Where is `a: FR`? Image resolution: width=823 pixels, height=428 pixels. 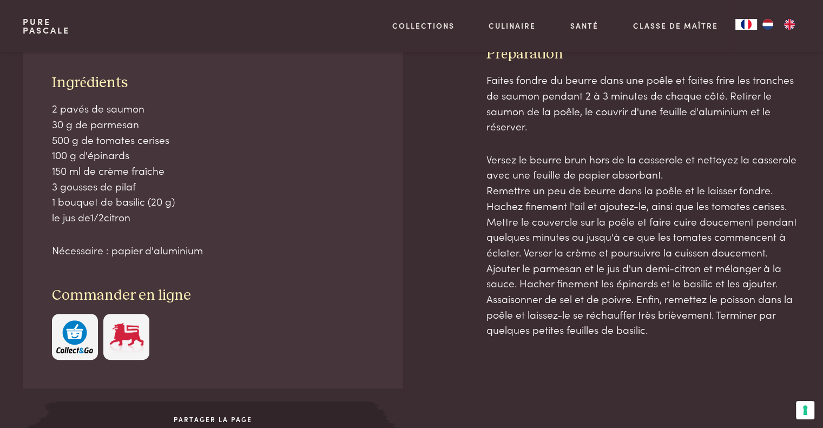
a: FR is located at coordinates (746, 24).